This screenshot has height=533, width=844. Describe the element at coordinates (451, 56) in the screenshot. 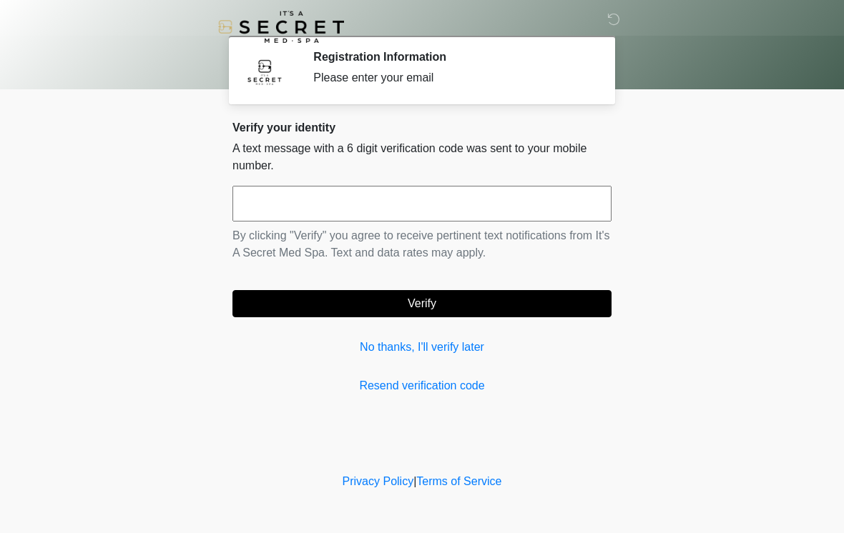

I see `h2: Registration Information` at that location.